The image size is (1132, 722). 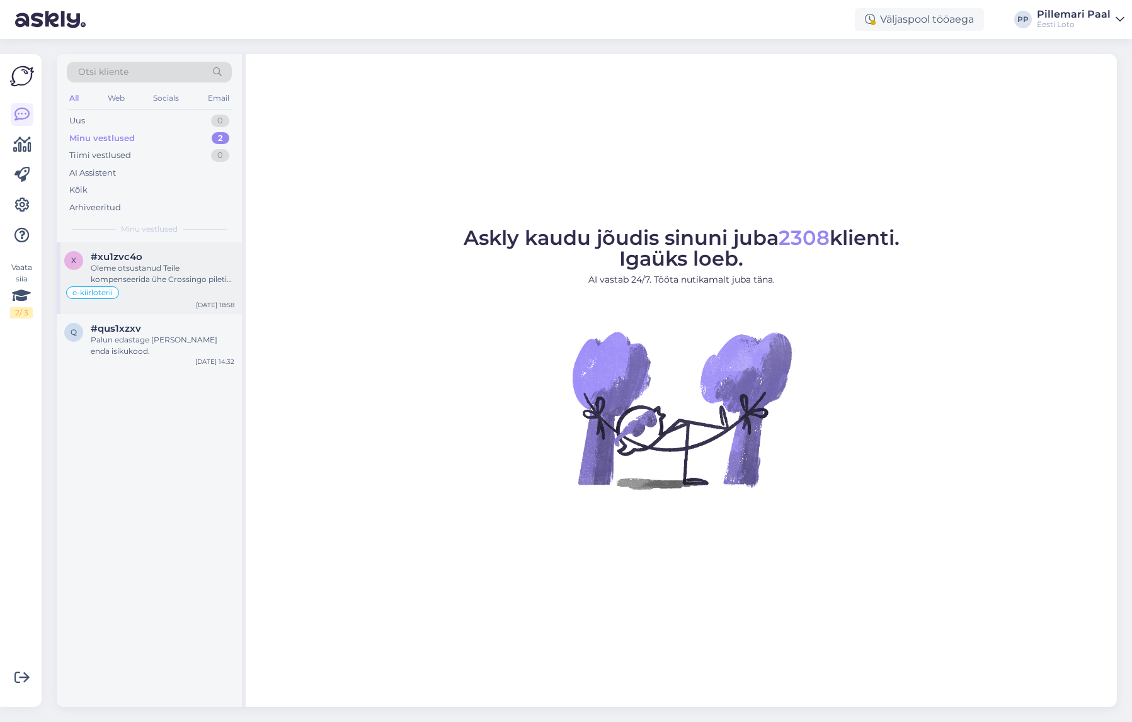 What do you see at coordinates (77, 121) in the screenshot?
I see `div: Uus` at bounding box center [77, 121].